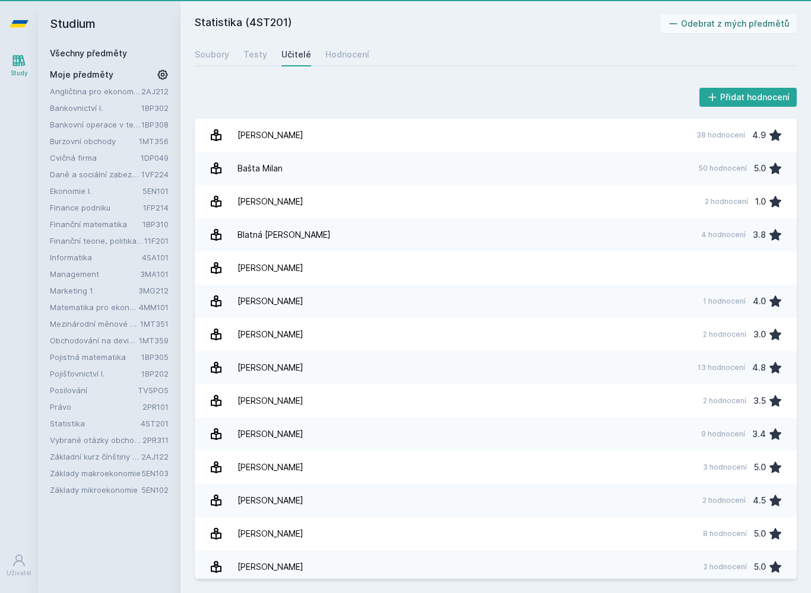 The image size is (811, 593). Describe the element at coordinates (97, 241) in the screenshot. I see `a: Finanční teorie, politika a instituce` at that location.